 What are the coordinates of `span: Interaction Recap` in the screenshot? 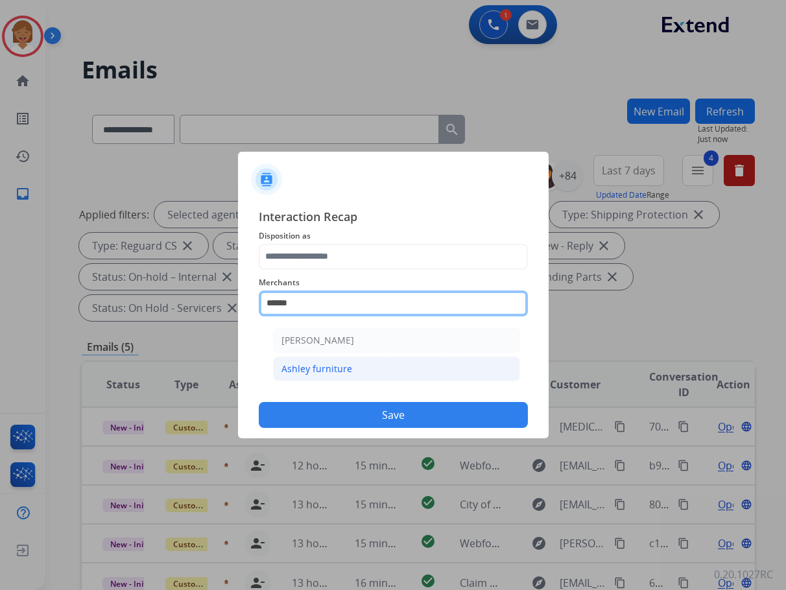 It's located at (393, 218).